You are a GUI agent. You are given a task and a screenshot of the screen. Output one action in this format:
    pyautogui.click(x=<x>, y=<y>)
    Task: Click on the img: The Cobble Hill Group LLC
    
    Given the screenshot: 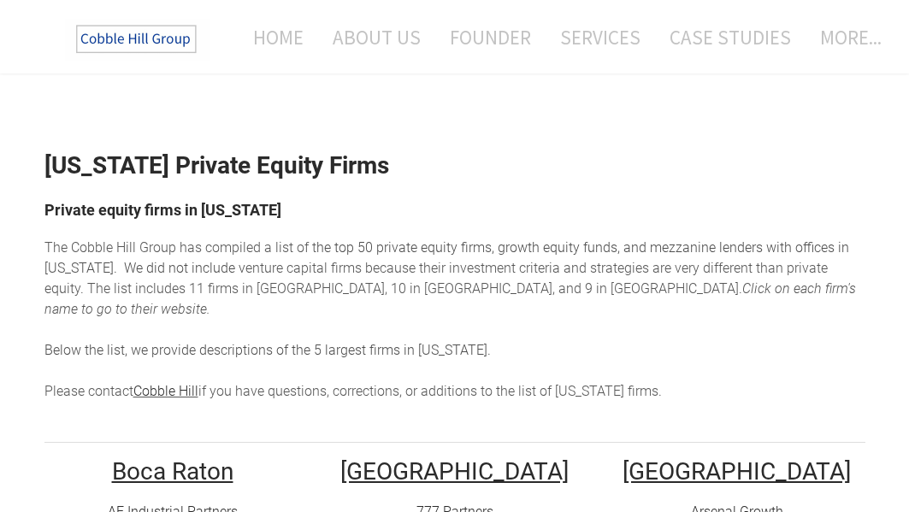 What is the action you would take?
    pyautogui.click(x=138, y=39)
    